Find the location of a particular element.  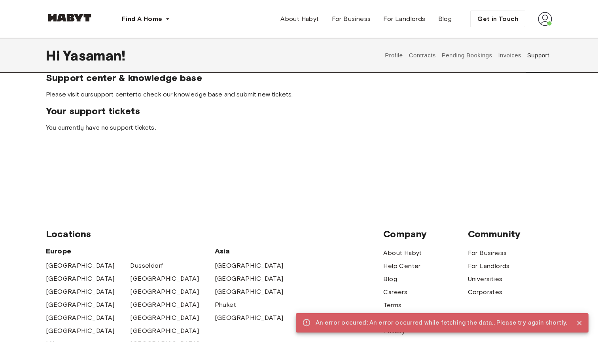

span: Corporates is located at coordinates (485, 292).